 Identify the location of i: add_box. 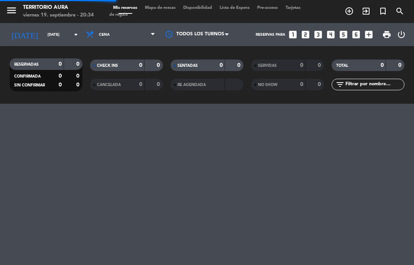
(369, 35).